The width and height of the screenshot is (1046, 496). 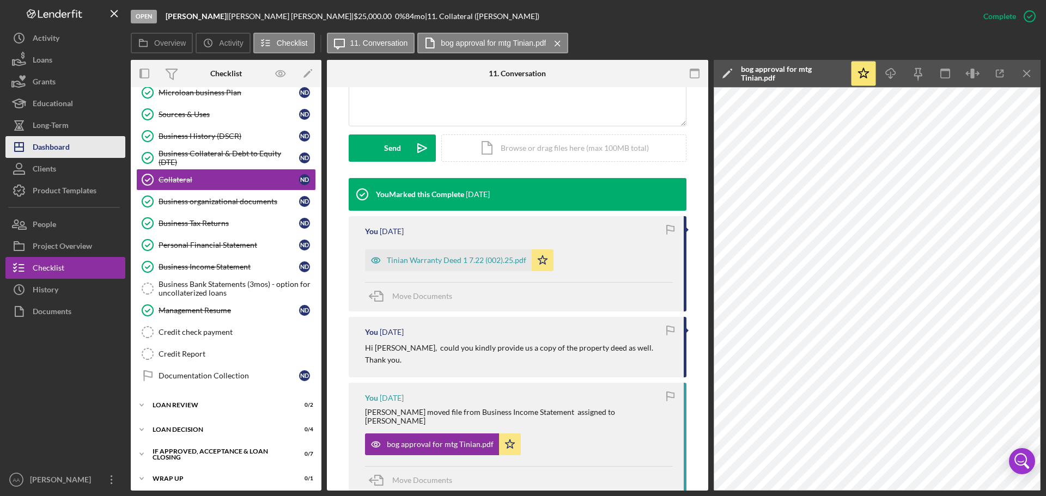 I want to click on label: Overview, so click(x=170, y=43).